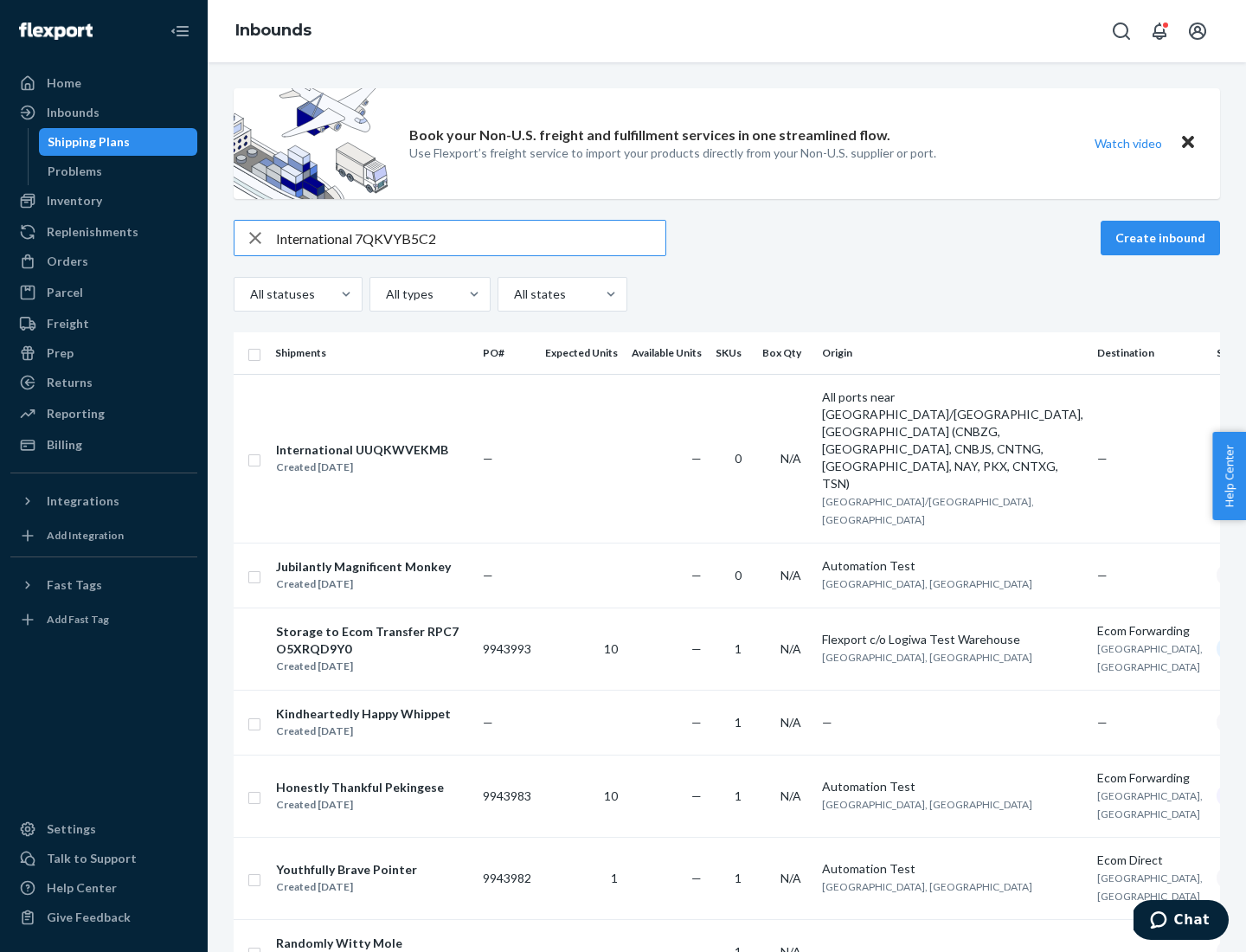 The width and height of the screenshot is (1246, 952). What do you see at coordinates (1228, 476) in the screenshot?
I see `span: Help Center` at bounding box center [1228, 476].